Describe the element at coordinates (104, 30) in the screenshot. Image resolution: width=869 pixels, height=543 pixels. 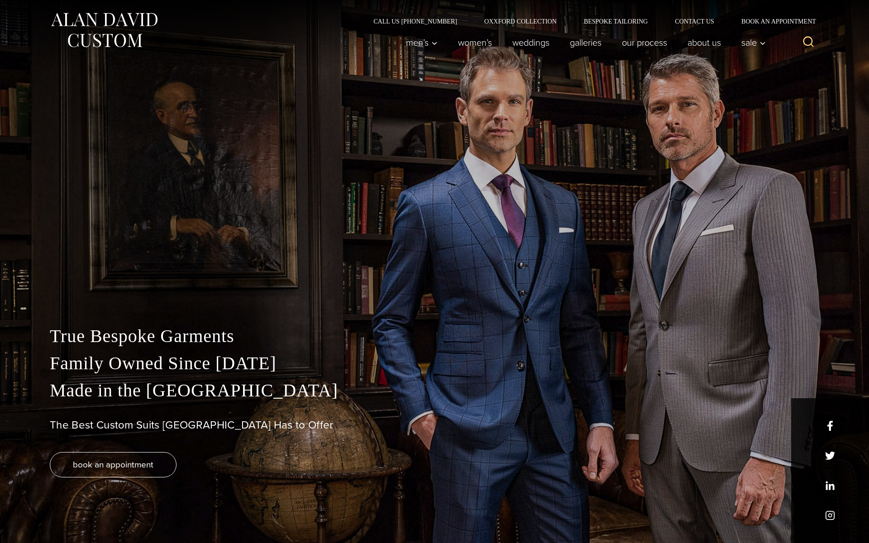
I see `img: Alan David Custom` at that location.